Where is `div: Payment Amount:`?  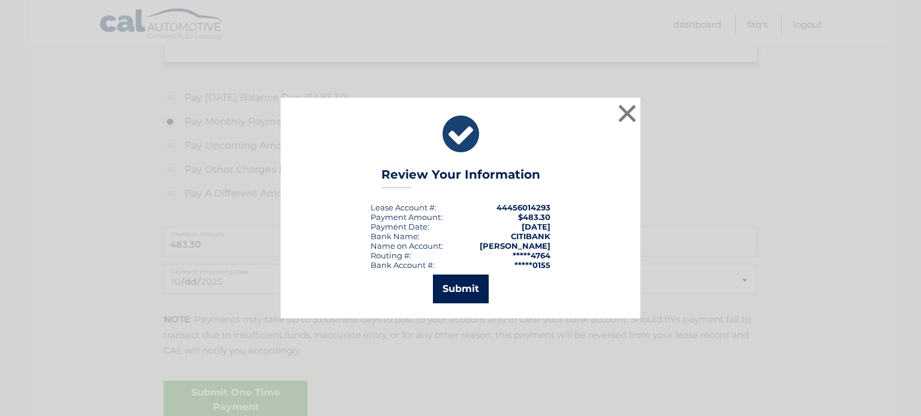
div: Payment Amount: is located at coordinates (407, 217).